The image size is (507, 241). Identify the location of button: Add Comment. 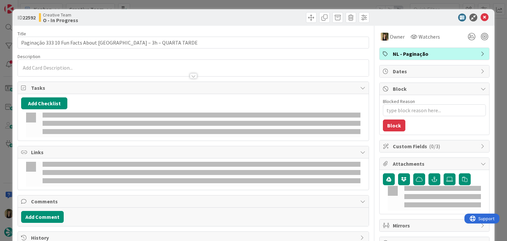
(42, 217).